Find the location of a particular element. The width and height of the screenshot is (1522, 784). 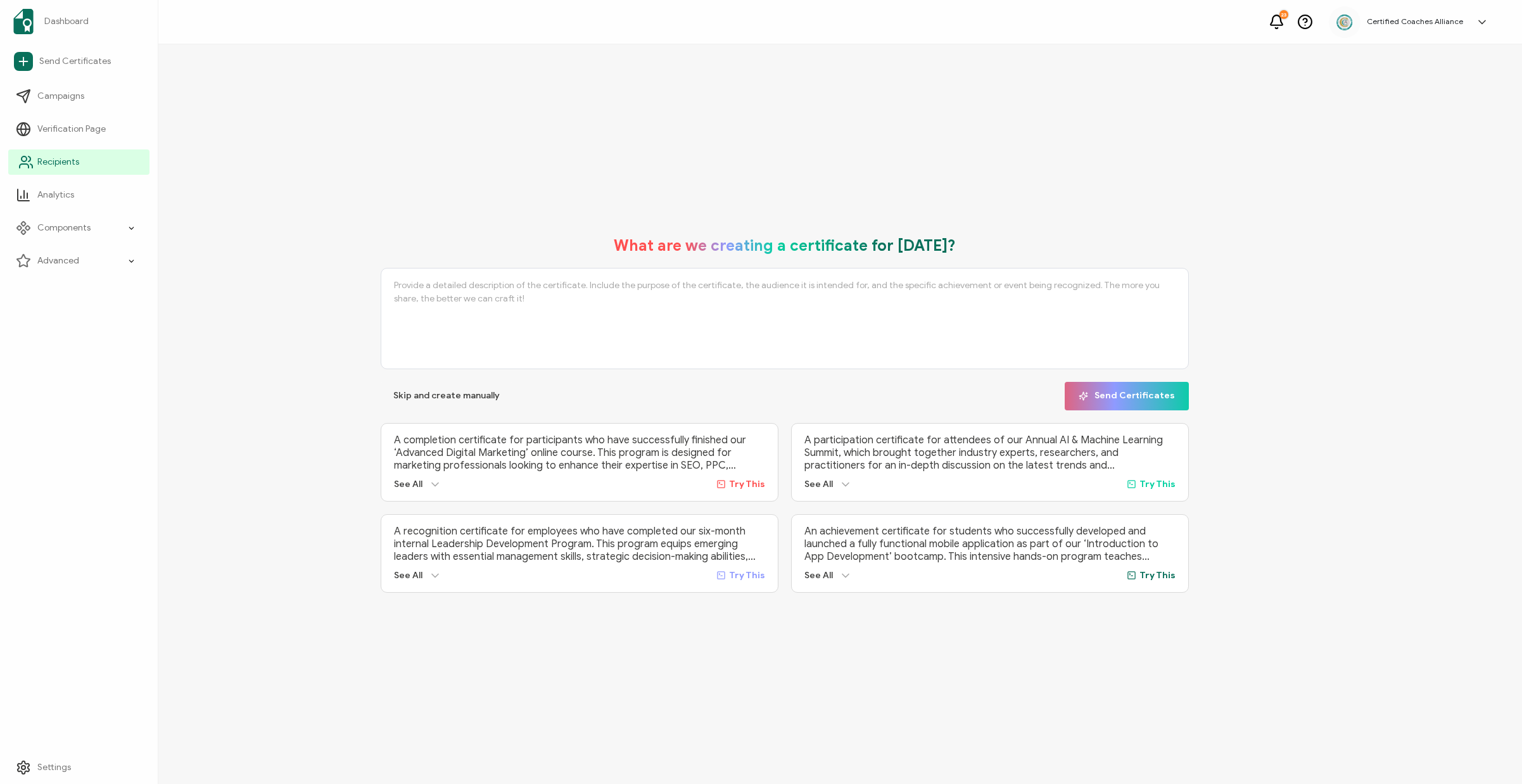

span: Components is located at coordinates (64, 228).